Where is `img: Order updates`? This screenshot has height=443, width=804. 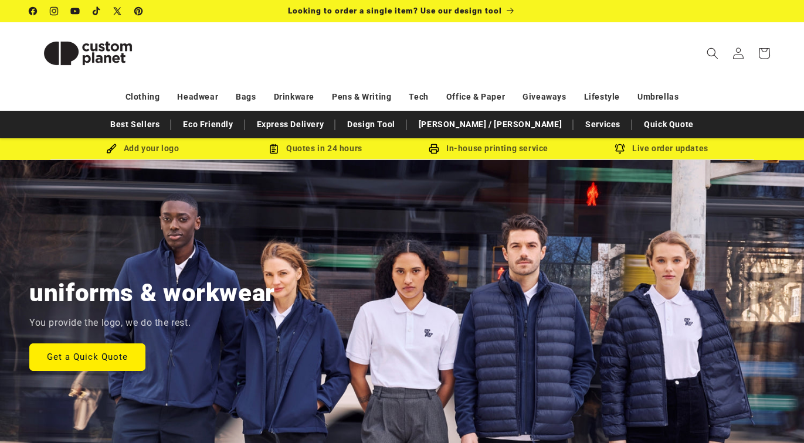 img: Order updates is located at coordinates (620, 149).